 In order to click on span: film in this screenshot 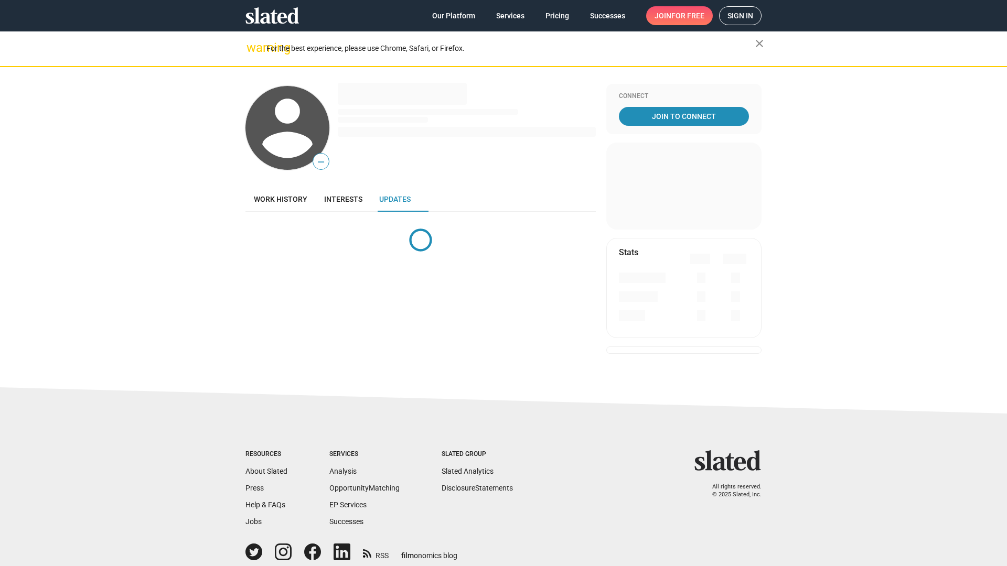, I will do `click(407, 556)`.